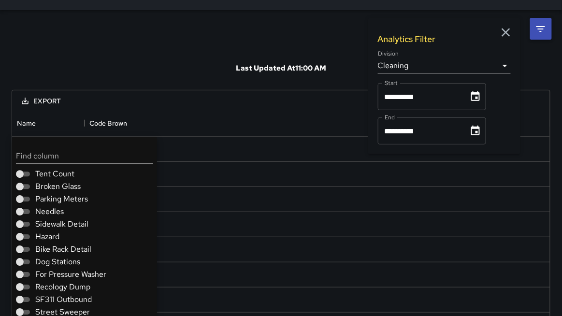  Describe the element at coordinates (63, 300) in the screenshot. I see `span: SF311 Outbound` at that location.